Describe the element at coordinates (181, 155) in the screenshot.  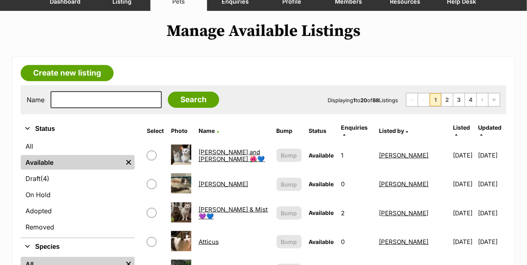
I see `img: Aiko and Emiri 🌺💙` at that location.